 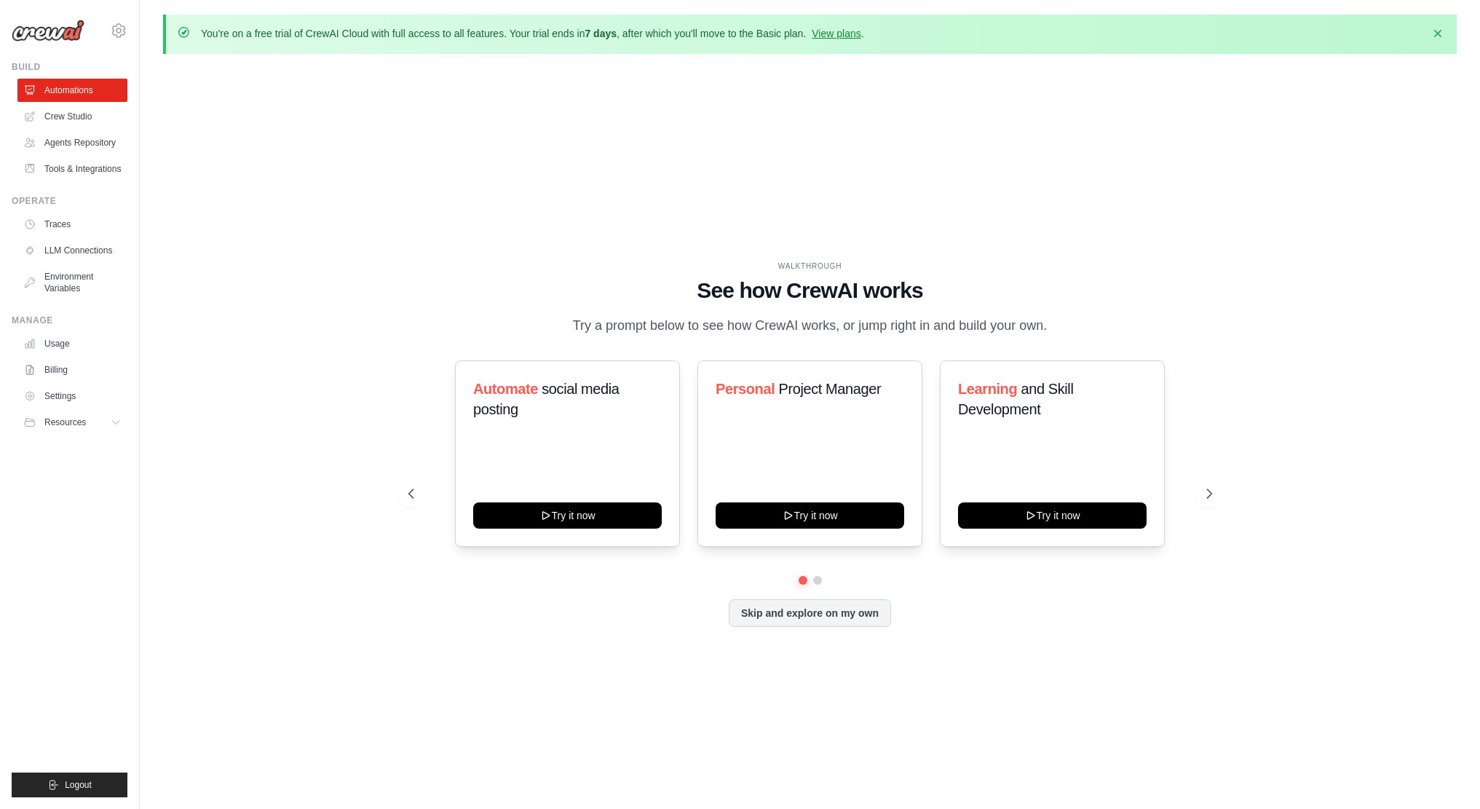 I want to click on strong: 7 days, so click(x=600, y=33).